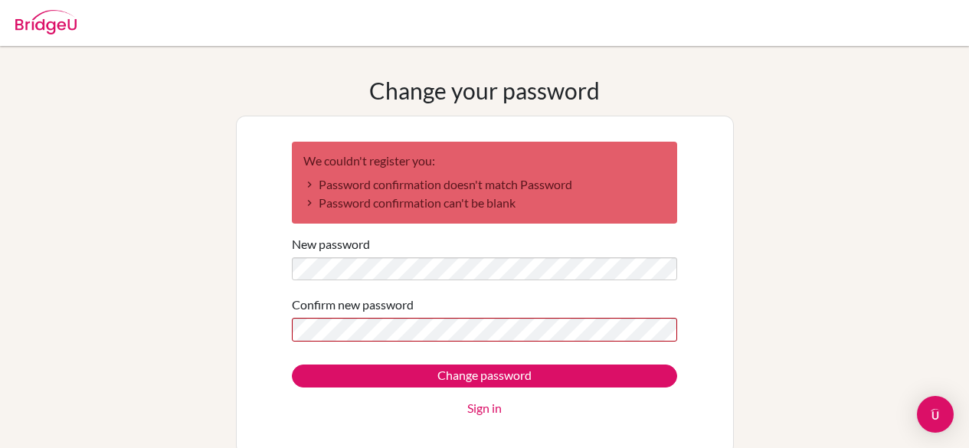 The height and width of the screenshot is (448, 969). Describe the element at coordinates (484, 376) in the screenshot. I see `input: Change password` at that location.